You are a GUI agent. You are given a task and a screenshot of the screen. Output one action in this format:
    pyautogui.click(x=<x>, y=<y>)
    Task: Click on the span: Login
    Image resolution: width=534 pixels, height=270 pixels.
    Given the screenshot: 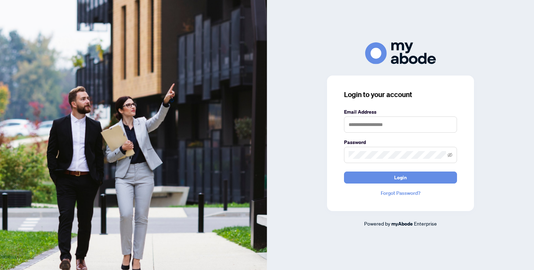 What is the action you would take?
    pyautogui.click(x=400, y=178)
    